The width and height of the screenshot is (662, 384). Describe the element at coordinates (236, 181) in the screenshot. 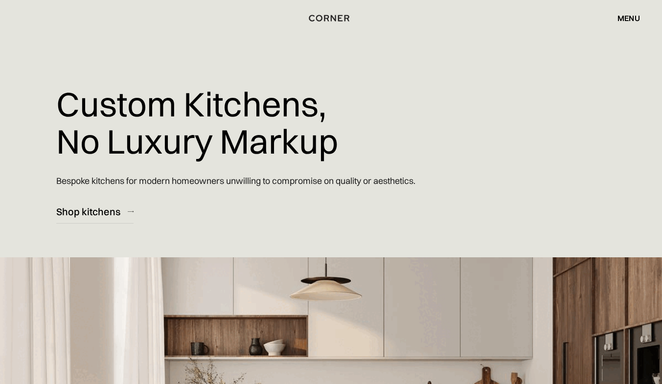

I see `p: Bespoke kitchens for modern homeowners unwilling to compromise on quality or aesthetics.` at that location.